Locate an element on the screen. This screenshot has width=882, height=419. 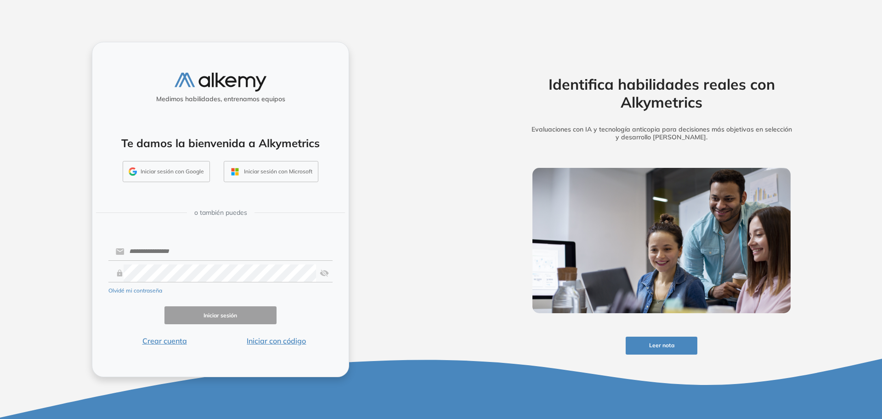
img: OUTLOOK_ICON is located at coordinates (235, 171).